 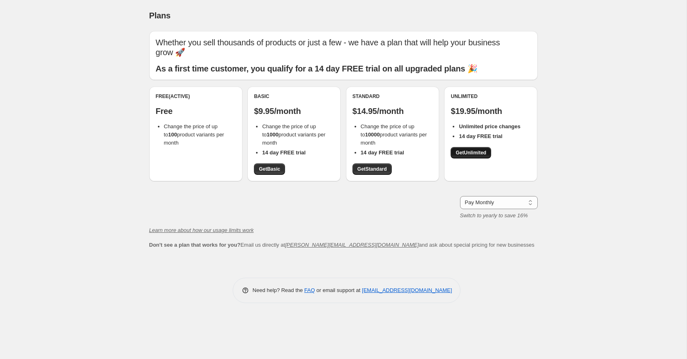 What do you see at coordinates (196, 111) in the screenshot?
I see `p: Free` at bounding box center [196, 111].